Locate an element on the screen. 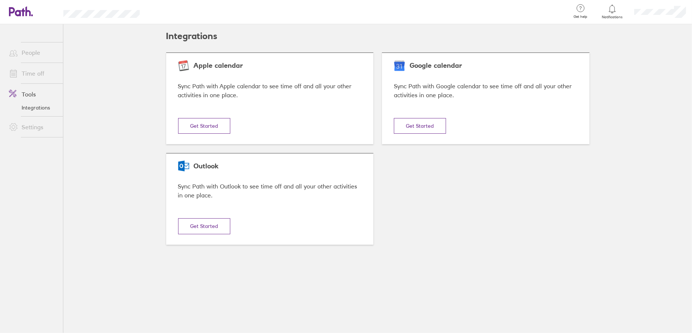 This screenshot has width=692, height=333. span: Get help is located at coordinates (581, 17).